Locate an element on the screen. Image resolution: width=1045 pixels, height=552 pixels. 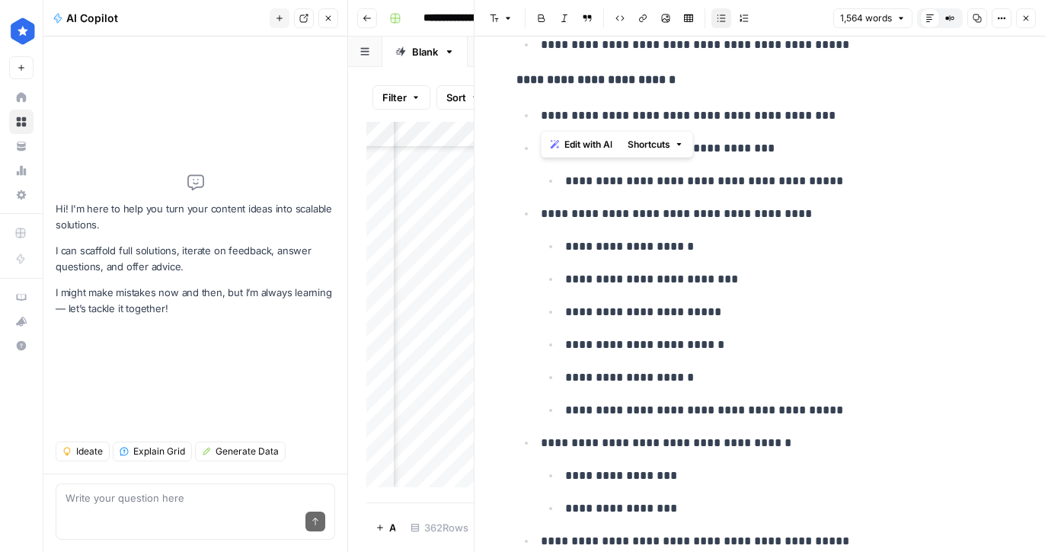
a: Browse is located at coordinates (21, 122).